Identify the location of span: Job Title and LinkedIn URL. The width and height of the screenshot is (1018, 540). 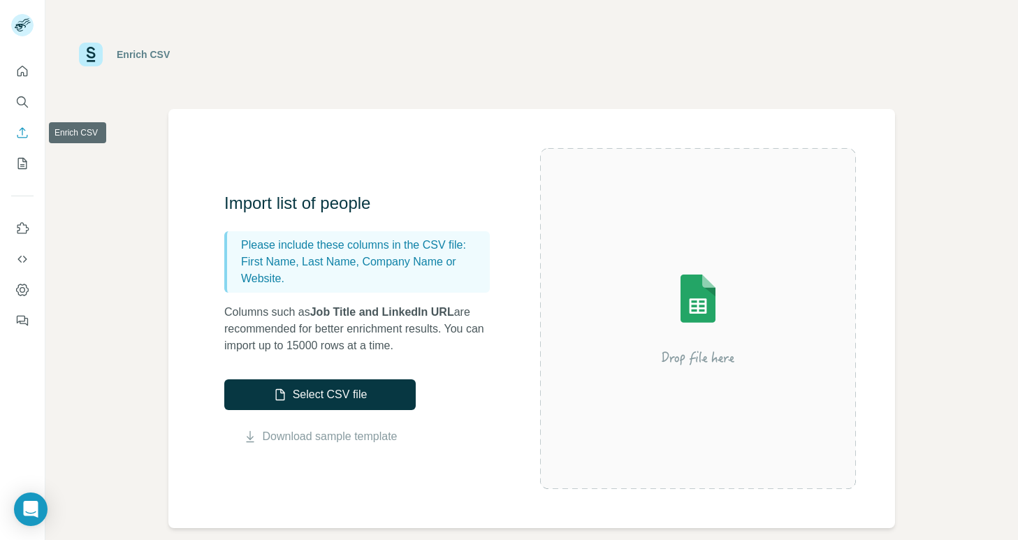
(382, 312).